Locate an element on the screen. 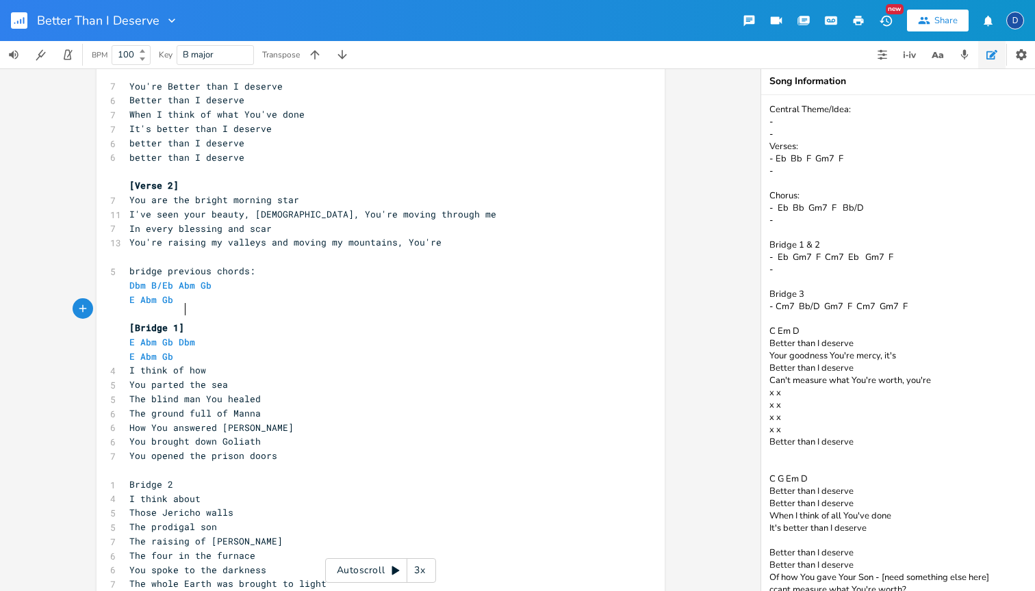 The image size is (1035, 591). span: I think about is located at coordinates (165, 499).